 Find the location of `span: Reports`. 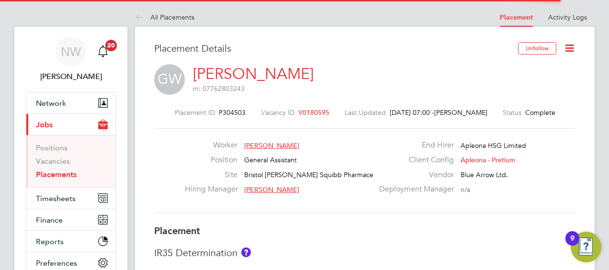

span: Reports is located at coordinates (50, 241).